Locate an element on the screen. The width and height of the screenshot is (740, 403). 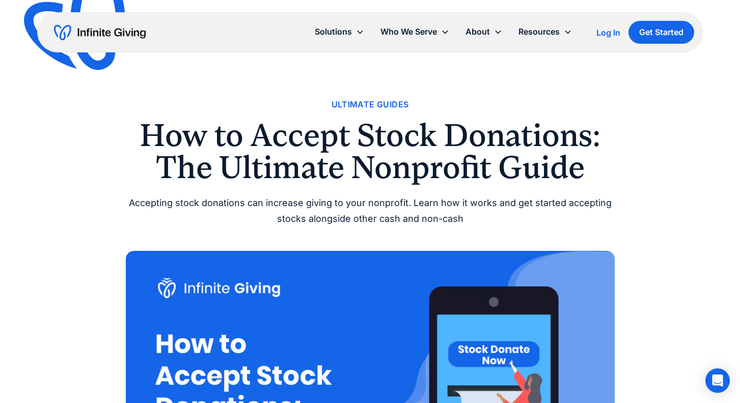
a: home is located at coordinates (100, 33).